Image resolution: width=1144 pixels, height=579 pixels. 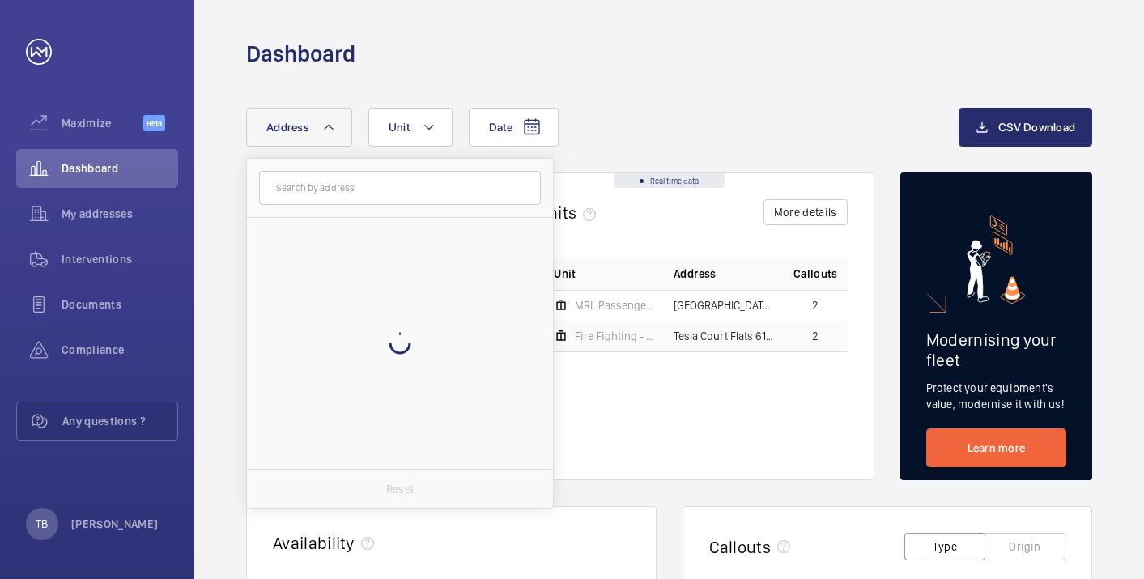 What do you see at coordinates (996, 396) in the screenshot?
I see `p: Protect your equipment's value, modernise it with us!` at bounding box center [996, 396].